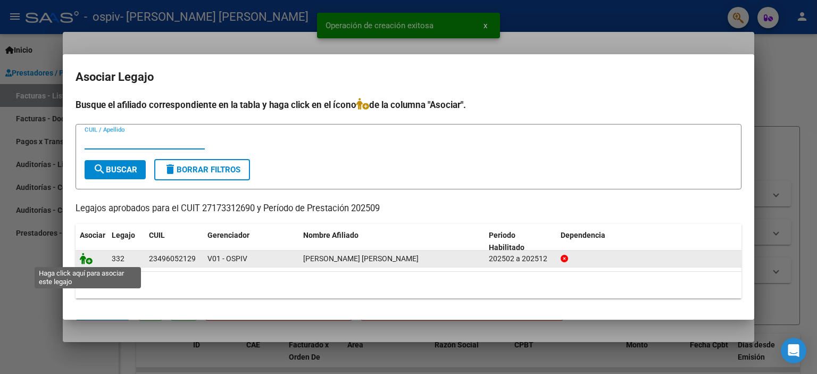  I want to click on h2: Asociar Legajo, so click(409, 77).